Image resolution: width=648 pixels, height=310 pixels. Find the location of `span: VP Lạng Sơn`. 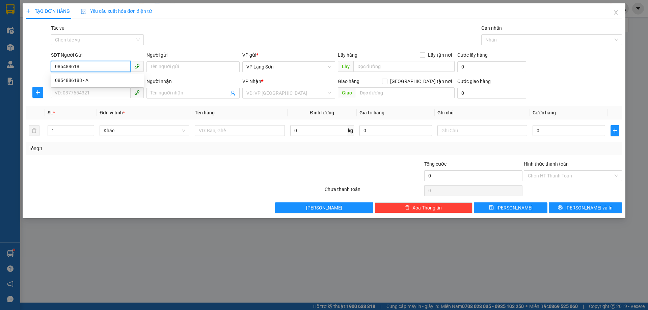

span: VP Lạng Sơn is located at coordinates (289, 67).